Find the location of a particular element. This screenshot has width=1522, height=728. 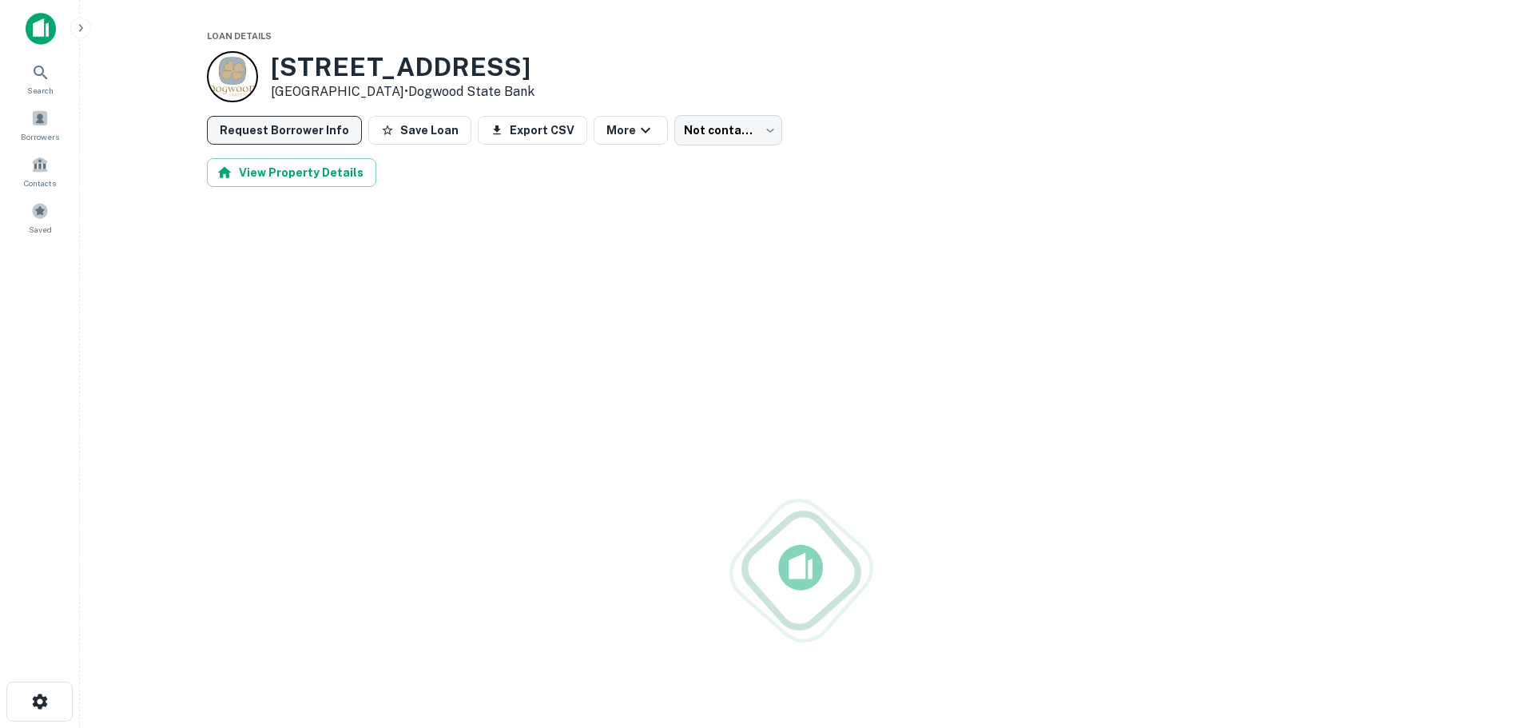

div: Contacts is located at coordinates (40, 171).